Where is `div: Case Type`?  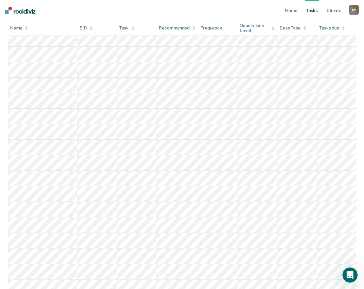 div: Case Type is located at coordinates (293, 28).